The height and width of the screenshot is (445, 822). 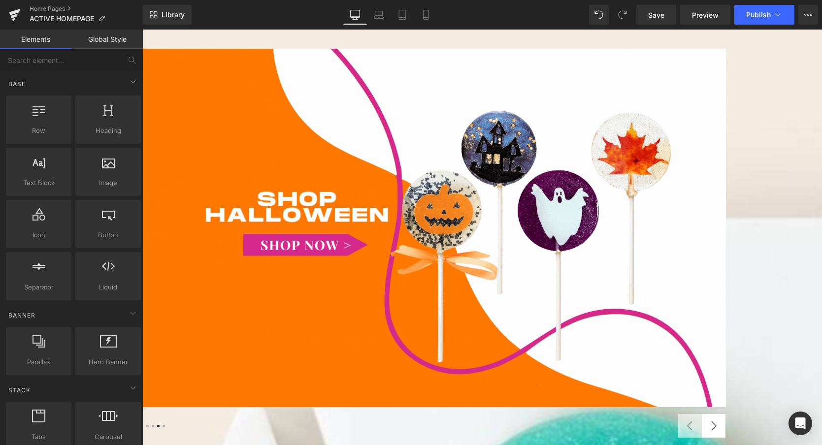 I want to click on span: ACTIVE HOMEPAGE, so click(x=62, y=19).